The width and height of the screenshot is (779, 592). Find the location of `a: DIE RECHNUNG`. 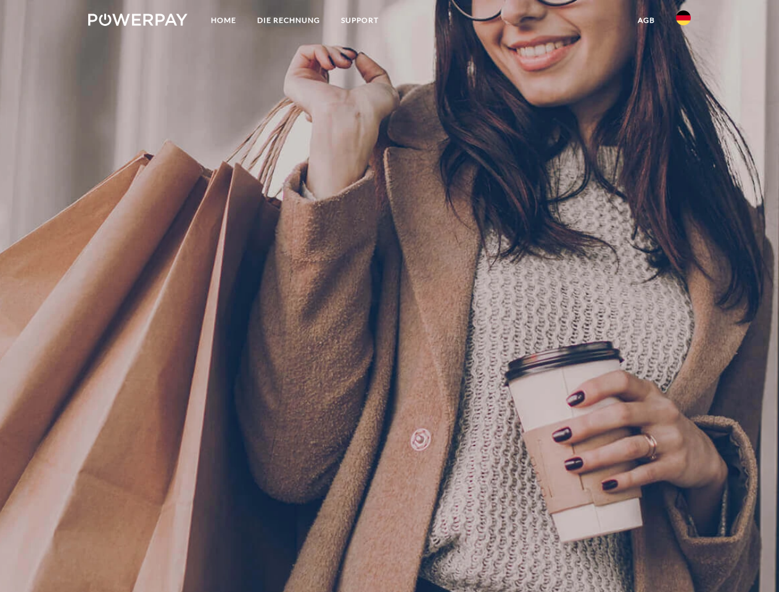

a: DIE RECHNUNG is located at coordinates (289, 20).